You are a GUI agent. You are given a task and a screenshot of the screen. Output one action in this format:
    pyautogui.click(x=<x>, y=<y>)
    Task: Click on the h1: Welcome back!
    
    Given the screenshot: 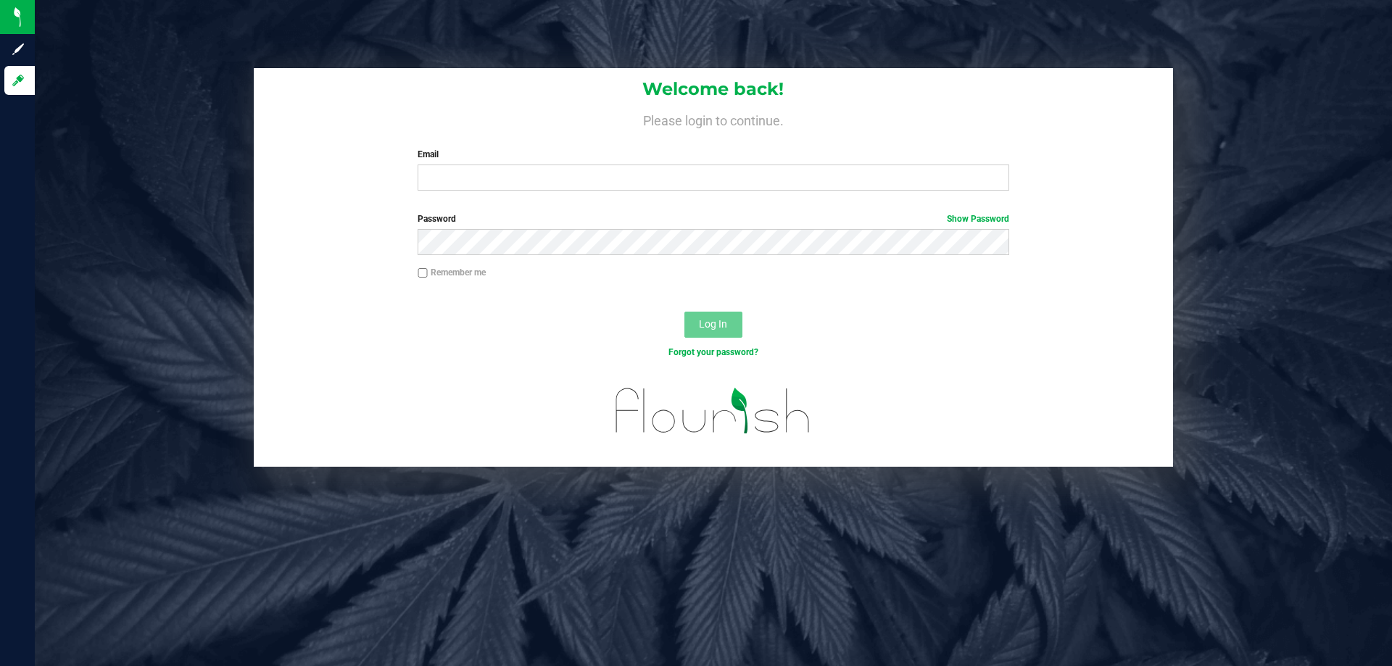 What is the action you would take?
    pyautogui.click(x=713, y=89)
    